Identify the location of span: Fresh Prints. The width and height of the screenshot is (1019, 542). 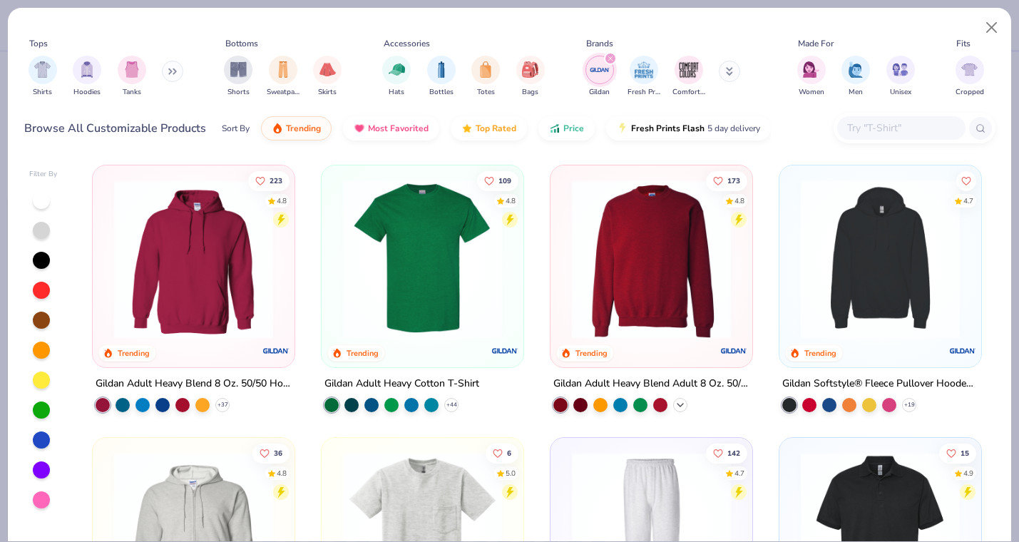
(644, 92).